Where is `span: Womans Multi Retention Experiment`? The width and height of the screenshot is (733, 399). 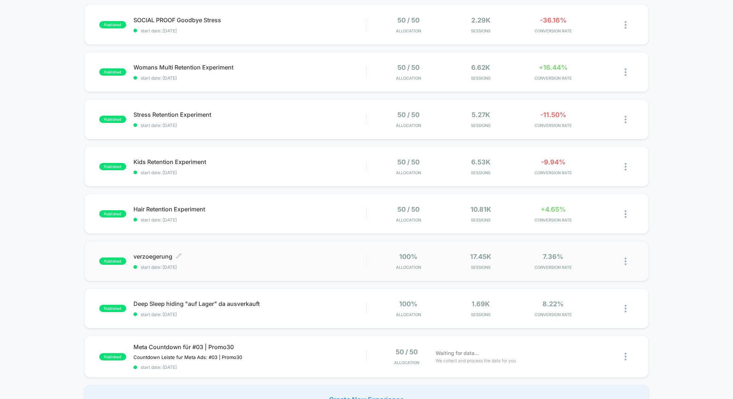 span: Womans Multi Retention Experiment is located at coordinates (250, 67).